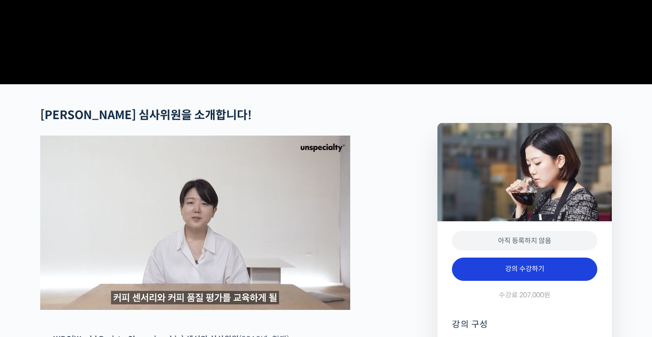 The image size is (652, 337). Describe the element at coordinates (524, 241) in the screenshot. I see `div: 아직 등록하지 않음` at that location.